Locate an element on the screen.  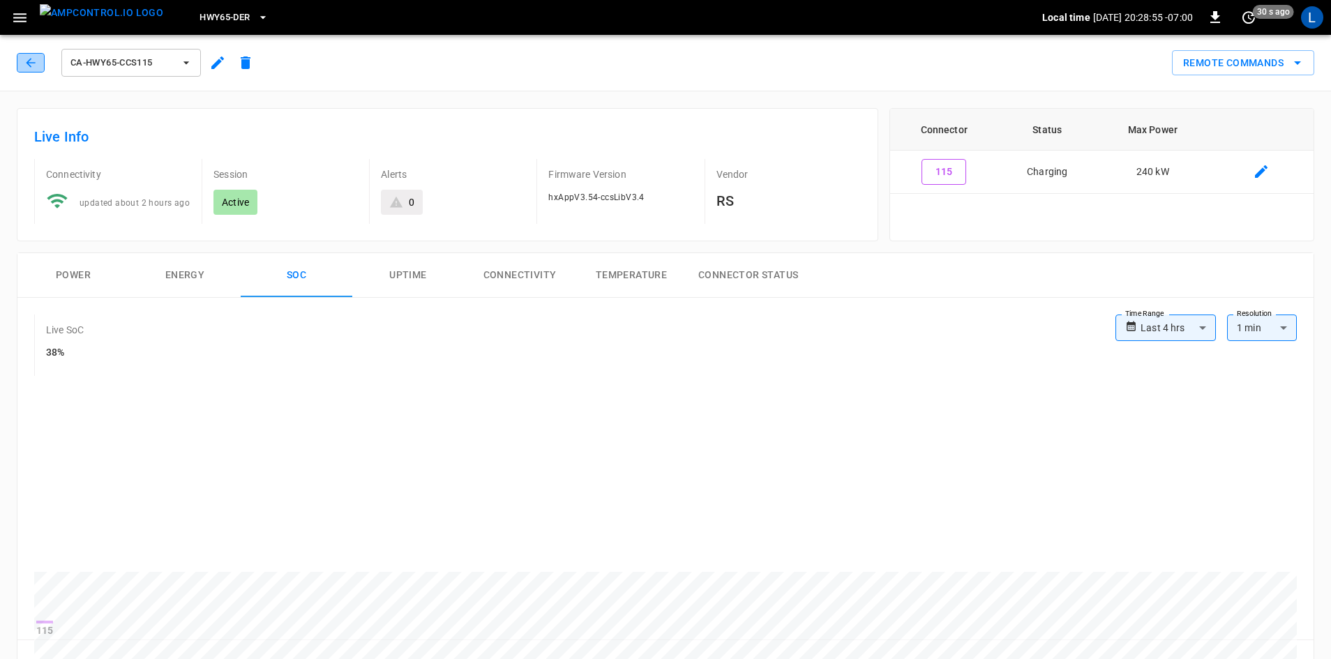
div: profile-icon is located at coordinates (1312, 17).